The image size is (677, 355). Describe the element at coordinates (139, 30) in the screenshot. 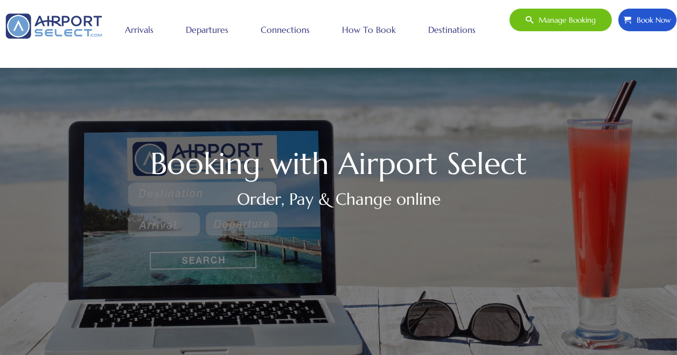

I see `a: Arrivals` at that location.